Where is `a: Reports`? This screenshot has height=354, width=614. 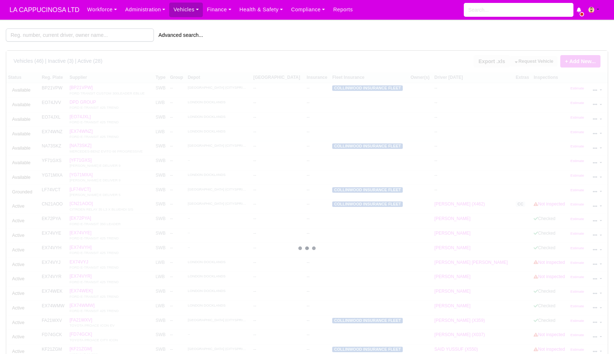
a: Reports is located at coordinates (343, 9).